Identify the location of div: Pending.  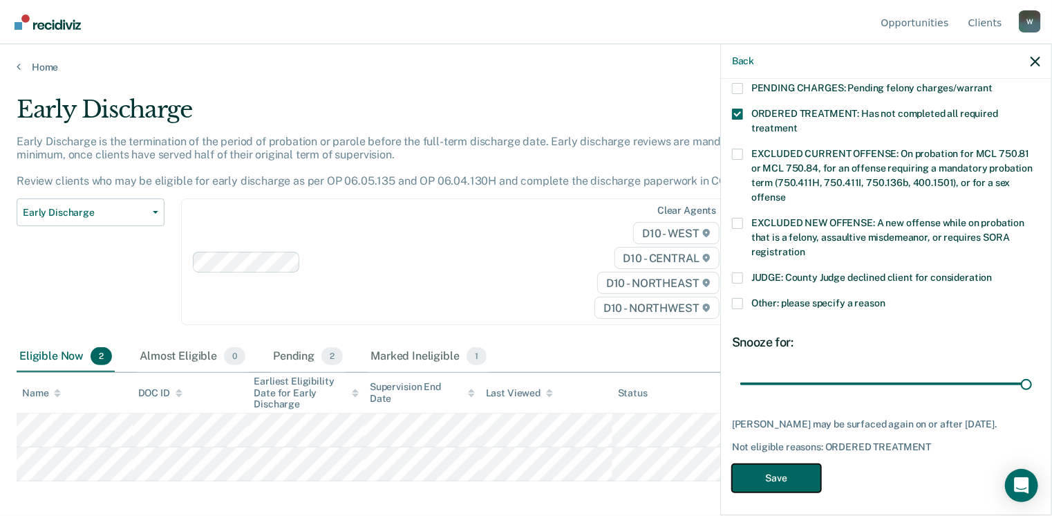
(308, 357).